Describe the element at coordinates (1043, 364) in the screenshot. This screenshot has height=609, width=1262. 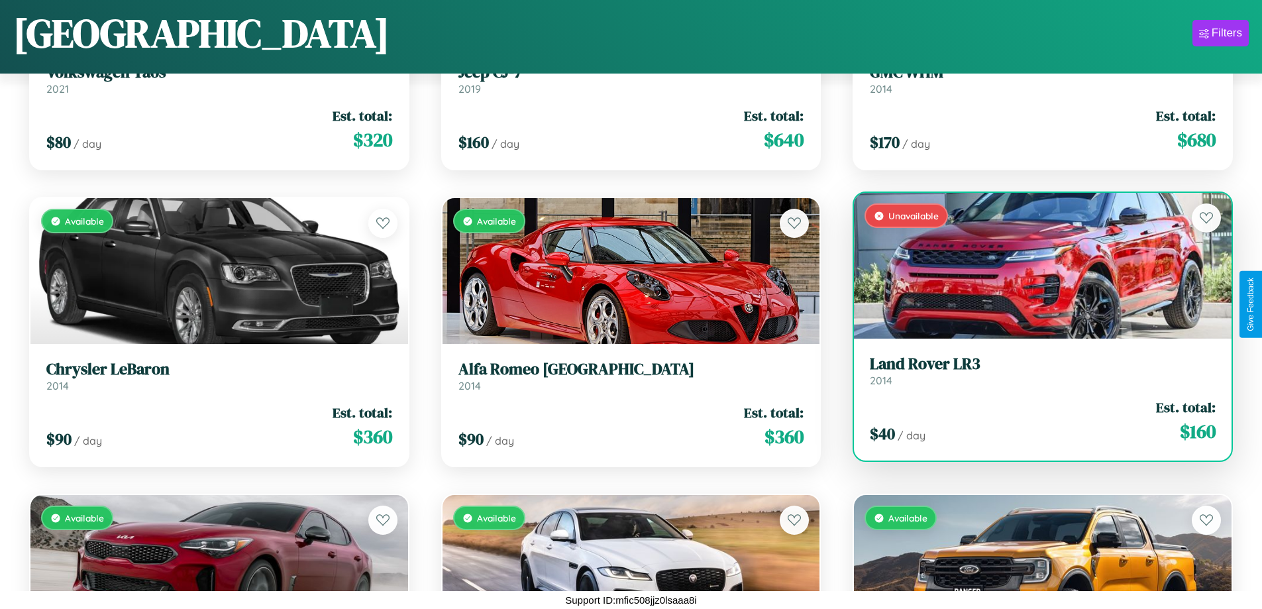
I see `h3: Land Rover LR3` at that location.